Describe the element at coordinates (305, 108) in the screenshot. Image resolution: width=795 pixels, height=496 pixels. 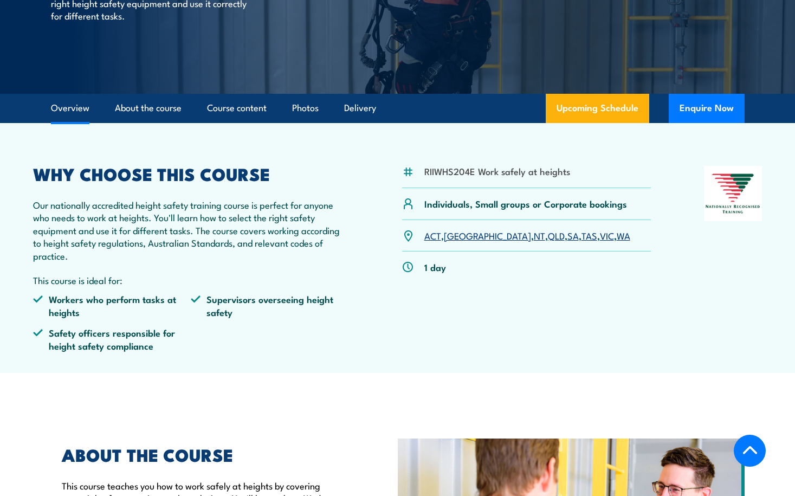
I see `a: Photos` at that location.